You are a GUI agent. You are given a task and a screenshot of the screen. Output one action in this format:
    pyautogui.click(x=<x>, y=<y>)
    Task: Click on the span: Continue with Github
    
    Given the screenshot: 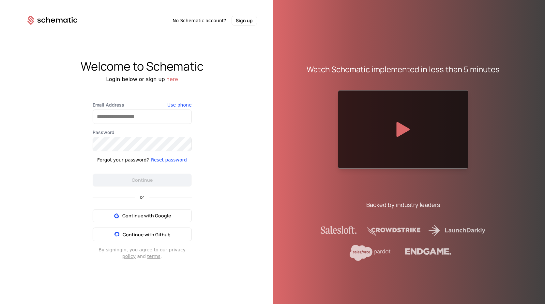 What is the action you would take?
    pyautogui.click(x=147, y=234)
    